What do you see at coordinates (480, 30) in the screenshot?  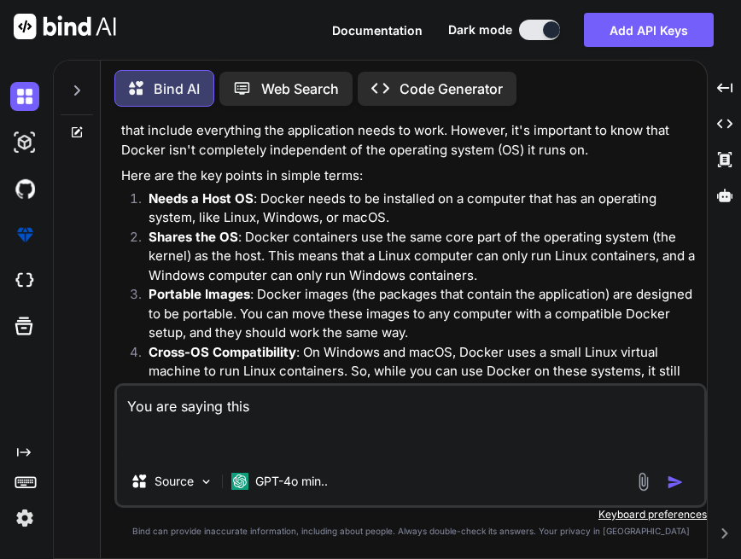 I see `span: Dark mode` at bounding box center [480, 30].